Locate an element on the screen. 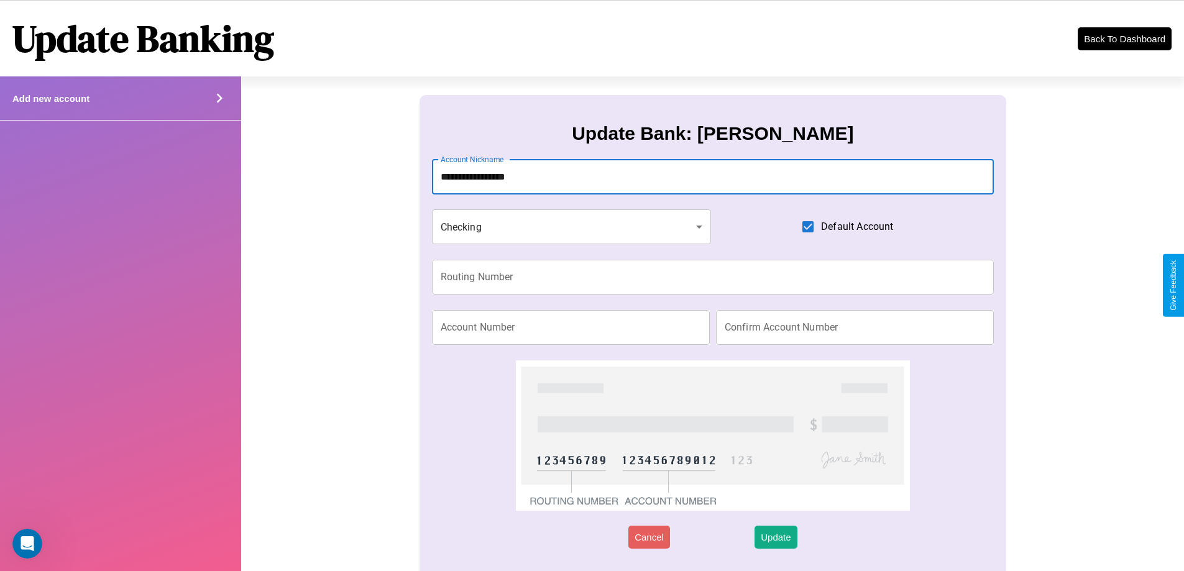 The height and width of the screenshot is (571, 1184). label: Account Nickname is located at coordinates (472, 159).